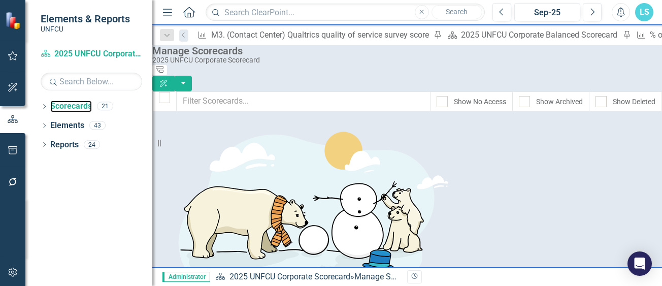 Image resolution: width=662 pixels, height=286 pixels. Describe the element at coordinates (547, 13) in the screenshot. I see `div: Sep-25` at that location.